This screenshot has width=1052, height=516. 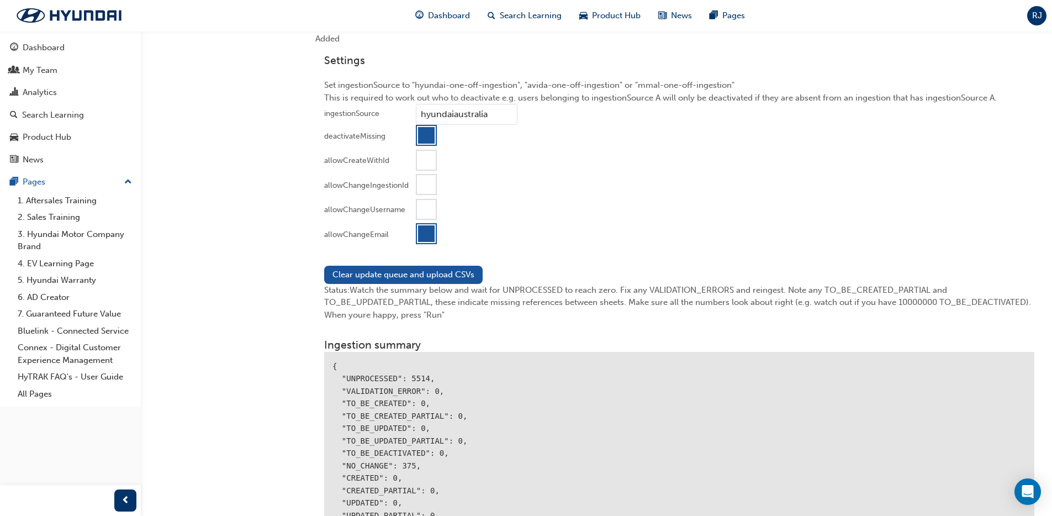 I want to click on div: allowChangeUsername, so click(x=365, y=210).